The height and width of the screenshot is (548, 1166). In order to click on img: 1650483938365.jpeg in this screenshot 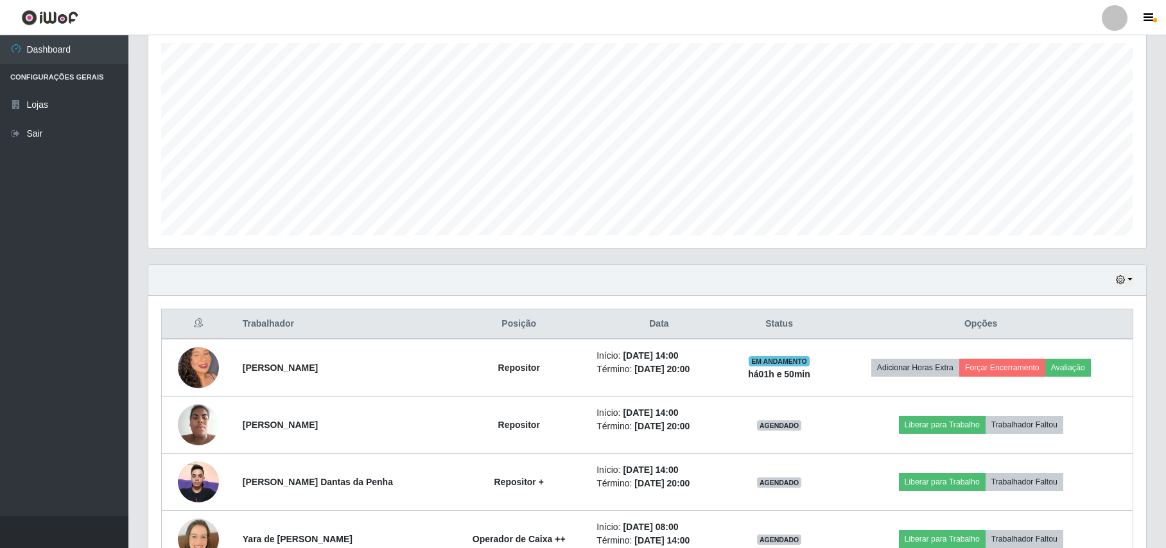, I will do `click(198, 425)`.